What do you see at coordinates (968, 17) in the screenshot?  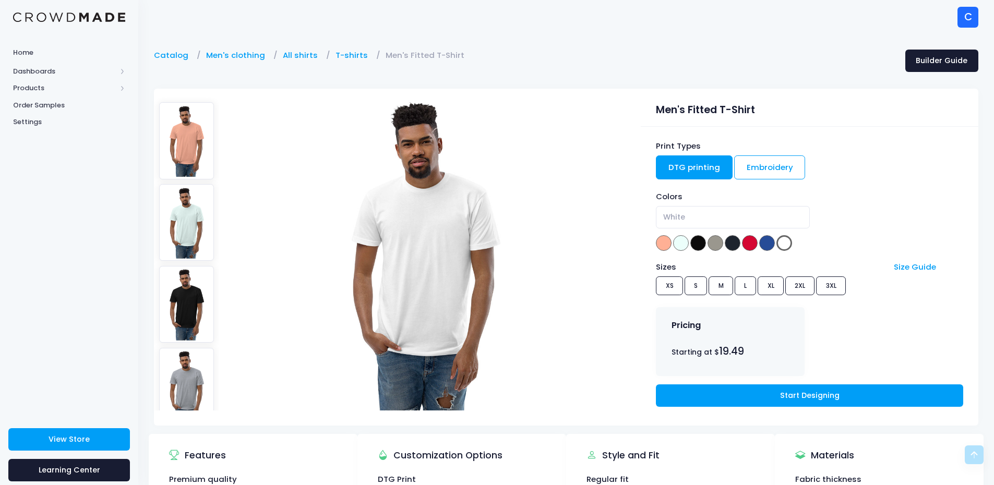 I see `div: C` at bounding box center [968, 17].